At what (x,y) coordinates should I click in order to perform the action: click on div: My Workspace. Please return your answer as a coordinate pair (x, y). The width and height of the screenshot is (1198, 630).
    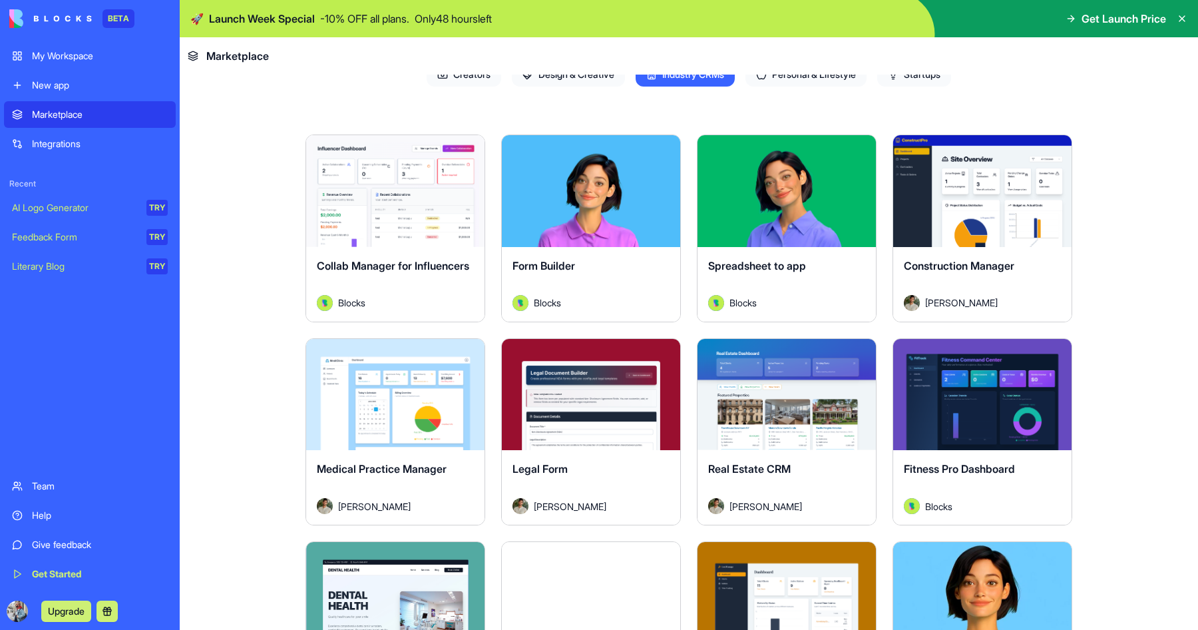
    Looking at the image, I should click on (100, 56).